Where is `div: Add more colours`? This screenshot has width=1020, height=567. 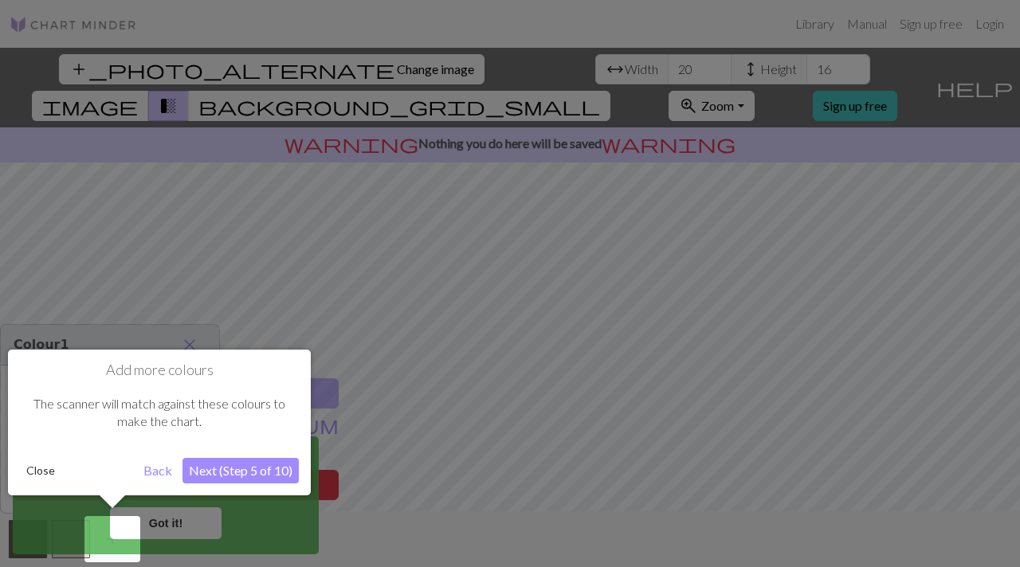 div: Add more colours is located at coordinates (159, 422).